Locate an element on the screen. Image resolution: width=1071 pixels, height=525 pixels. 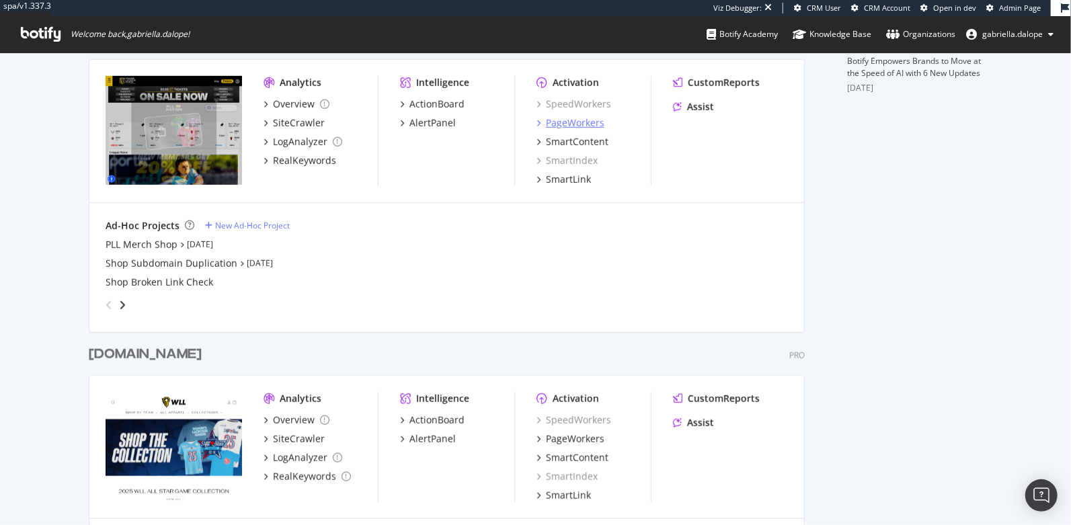
a: Admin Page is located at coordinates (1013, 8).